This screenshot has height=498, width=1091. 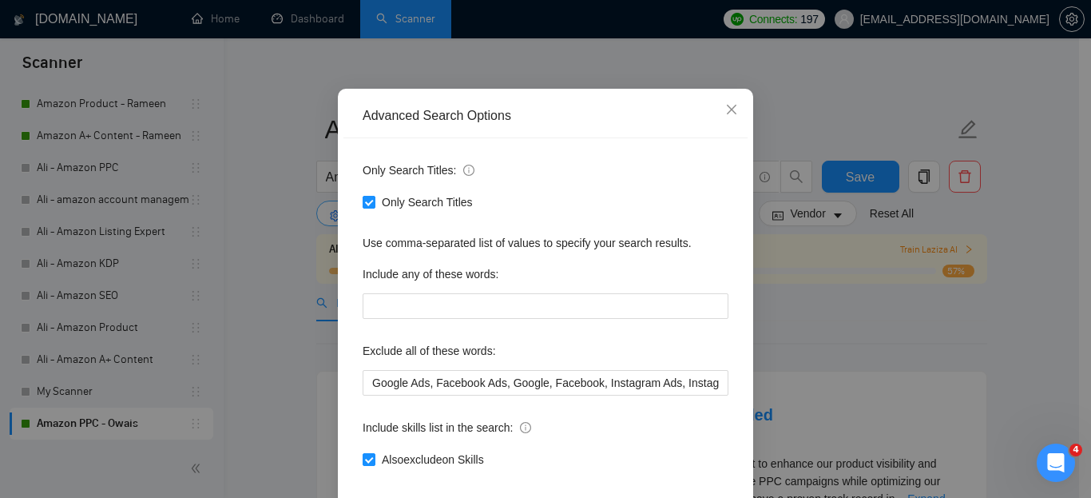 I want to click on button: Close, so click(x=732, y=110).